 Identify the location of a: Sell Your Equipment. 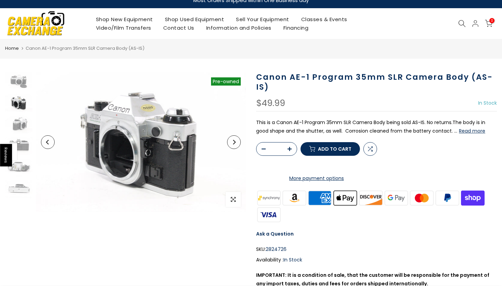
(262, 19).